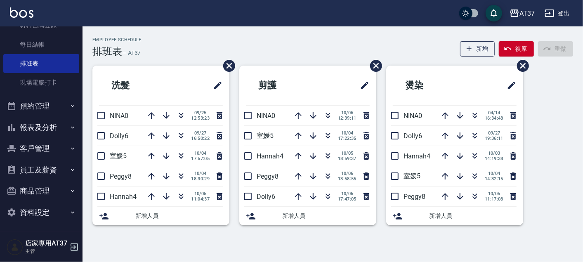 The image size is (583, 262). I want to click on span: 18:59:37, so click(347, 158).